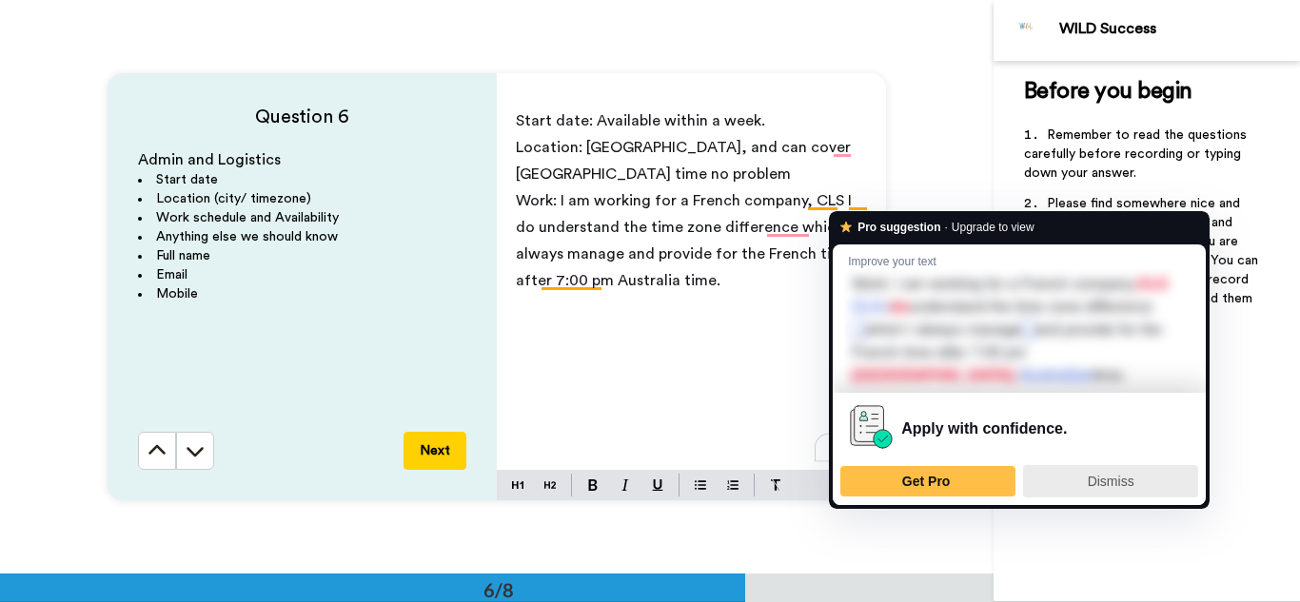 The image size is (1300, 602). Describe the element at coordinates (1027, 30) in the screenshot. I see `img: Profile Image` at that location.